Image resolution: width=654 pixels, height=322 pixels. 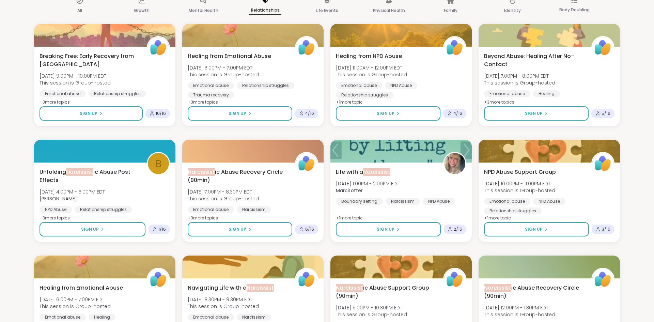 What do you see at coordinates (327, 11) in the screenshot?
I see `p: Life Events` at bounding box center [327, 11].